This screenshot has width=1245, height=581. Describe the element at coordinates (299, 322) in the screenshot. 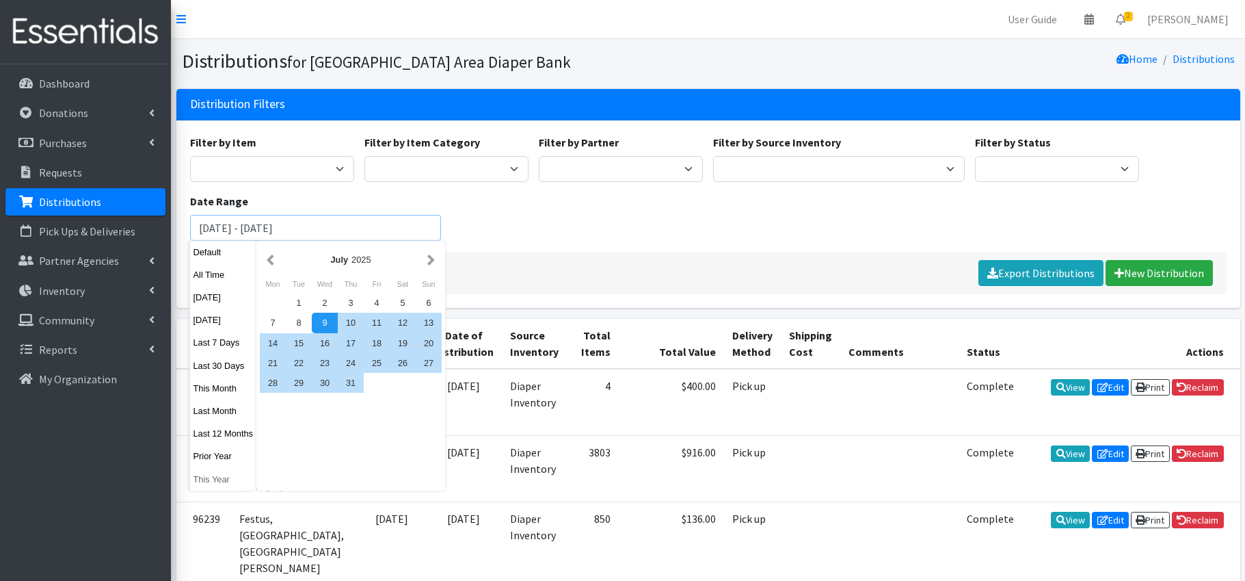

I see `div: 8` at that location.